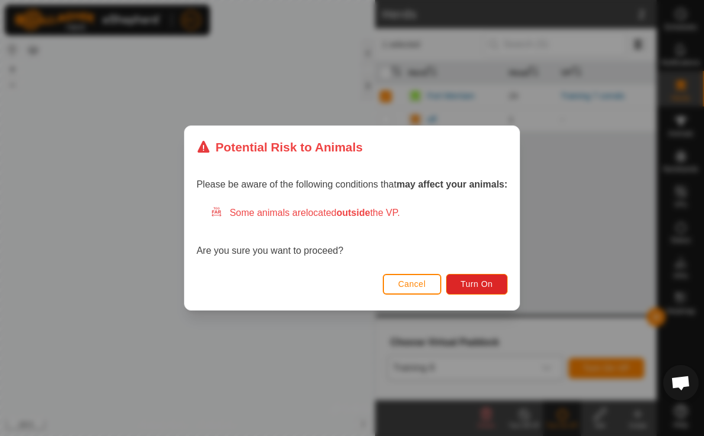 The height and width of the screenshot is (436, 704). I want to click on div: Open chat, so click(681, 383).